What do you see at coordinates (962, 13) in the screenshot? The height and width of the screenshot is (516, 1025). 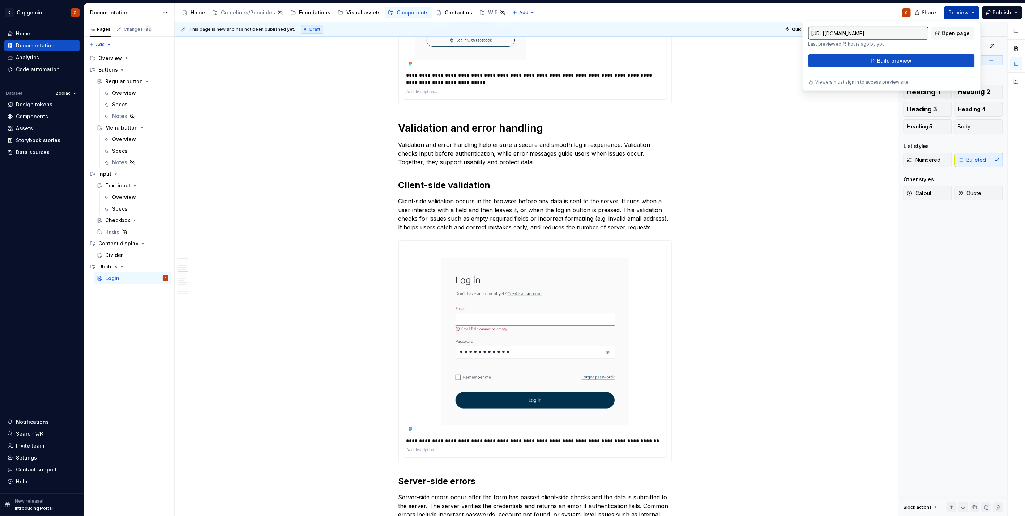 I see `button: Preview` at bounding box center [962, 13].